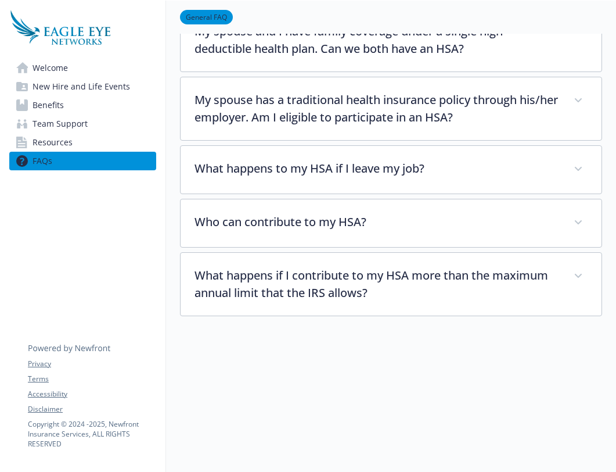 The height and width of the screenshot is (472, 616). Describe the element at coordinates (82, 87) in the screenshot. I see `a: New Hire and Life Events` at that location.